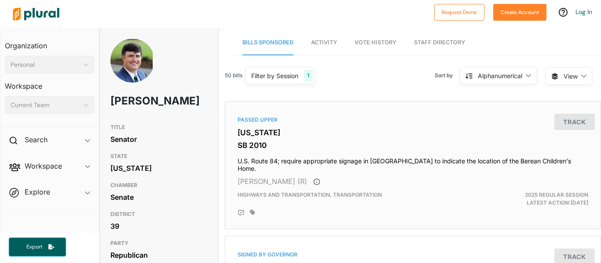  Describe the element at coordinates (310, 195) in the screenshot. I see `span: Highways and Transportation, Transportation` at that location.